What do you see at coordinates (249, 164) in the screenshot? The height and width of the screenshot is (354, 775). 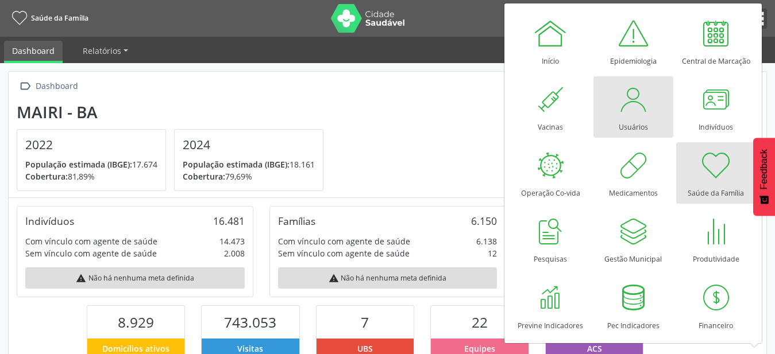 I see `p: 18.161` at bounding box center [249, 164].